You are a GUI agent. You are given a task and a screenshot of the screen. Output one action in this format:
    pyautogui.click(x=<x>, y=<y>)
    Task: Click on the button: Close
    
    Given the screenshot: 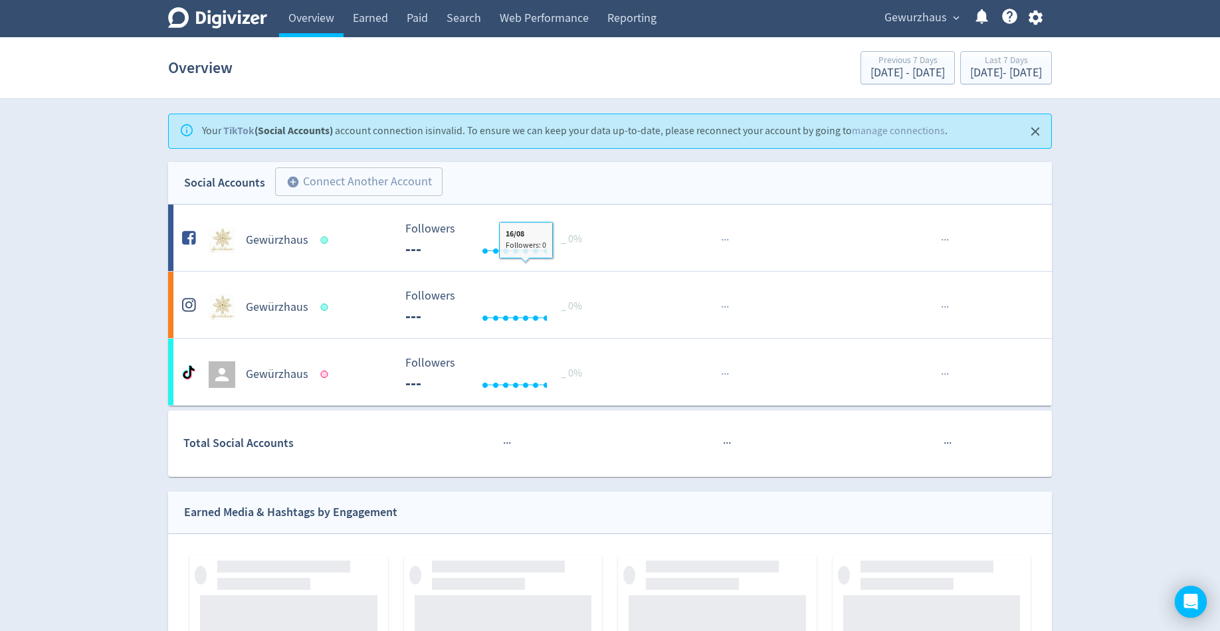 What is the action you would take?
    pyautogui.click(x=1036, y=132)
    